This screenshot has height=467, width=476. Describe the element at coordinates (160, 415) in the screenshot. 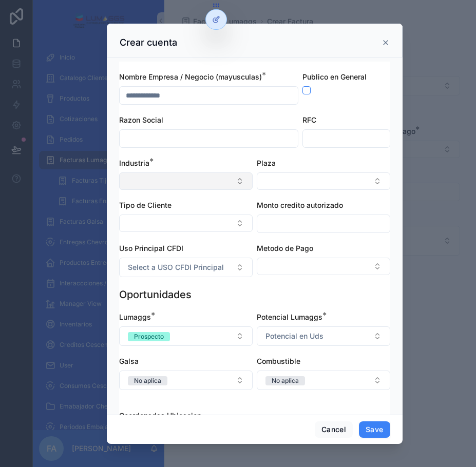

I see `span: Coordenadas Ubicacion` at that location.